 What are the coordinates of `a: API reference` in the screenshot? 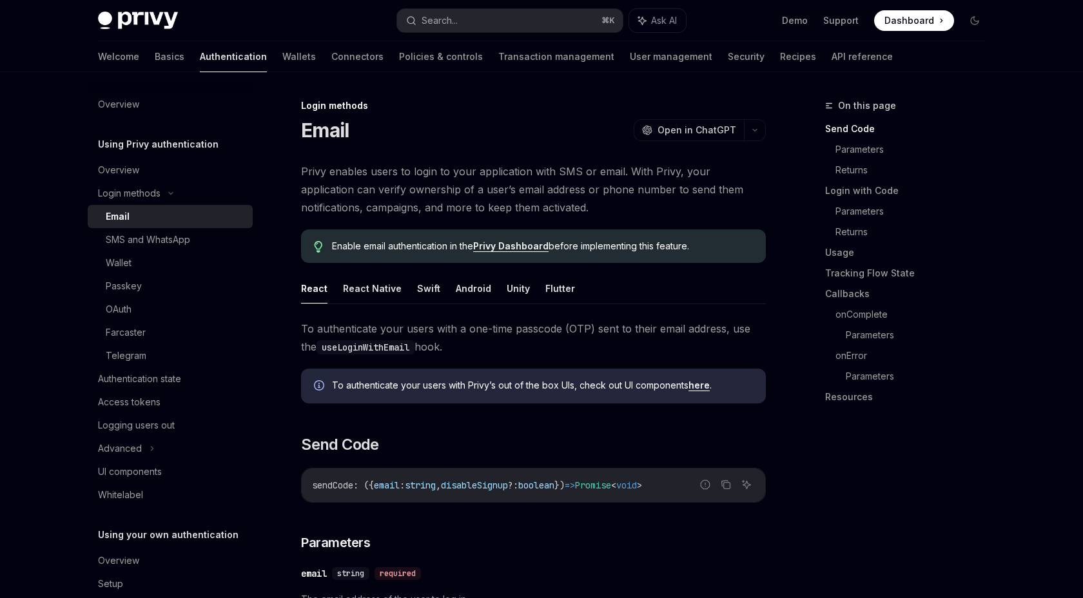 It's located at (862, 57).